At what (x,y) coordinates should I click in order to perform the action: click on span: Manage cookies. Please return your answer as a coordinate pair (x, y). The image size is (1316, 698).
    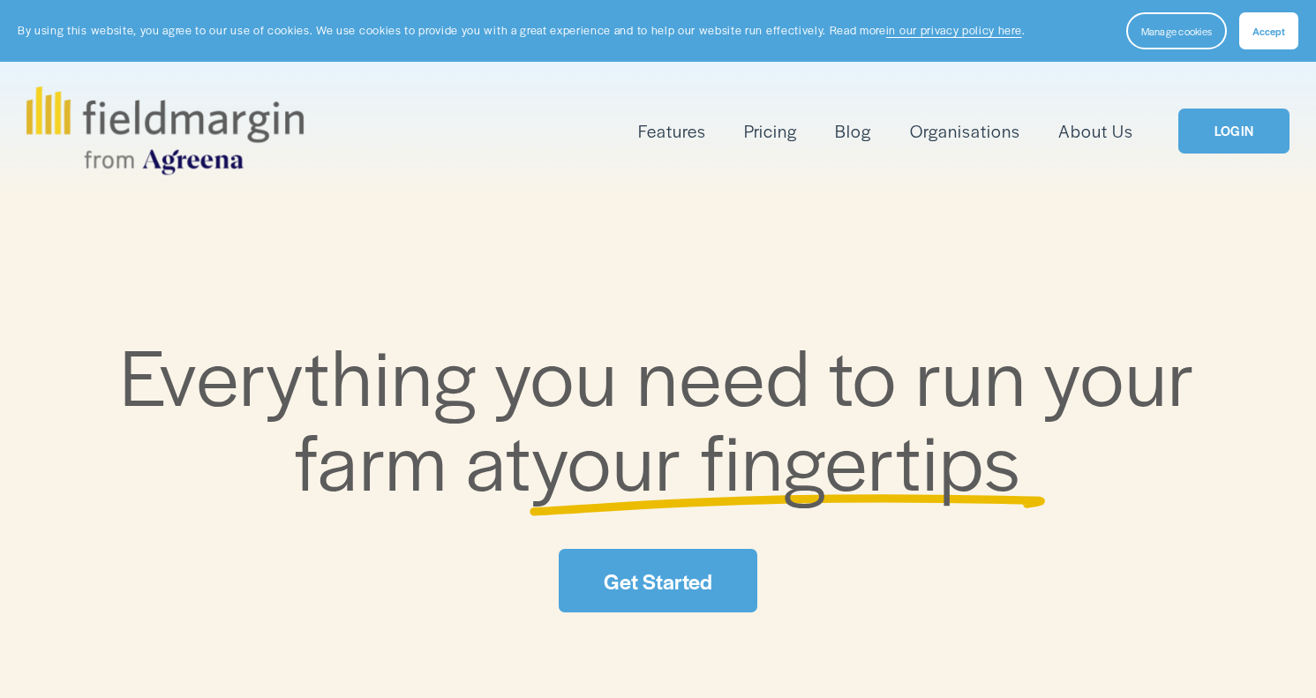
    Looking at the image, I should click on (1176, 31).